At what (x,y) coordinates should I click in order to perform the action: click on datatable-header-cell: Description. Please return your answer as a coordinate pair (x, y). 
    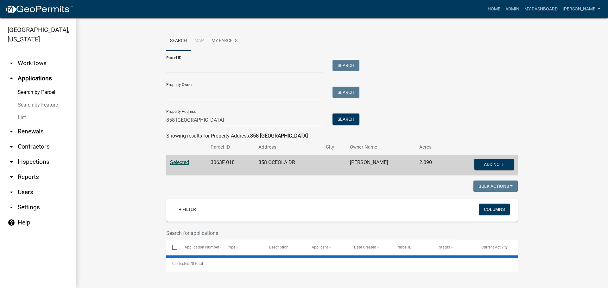
    Looking at the image, I should click on (284, 248).